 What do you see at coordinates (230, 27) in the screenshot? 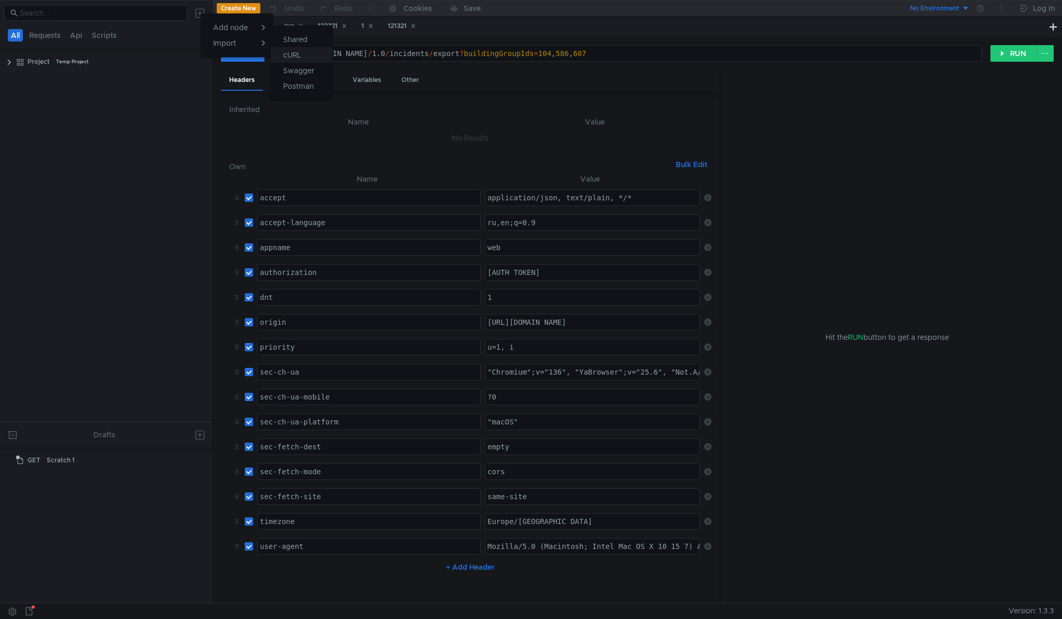
I see `app-tour-anchor: Add node` at bounding box center [230, 27].